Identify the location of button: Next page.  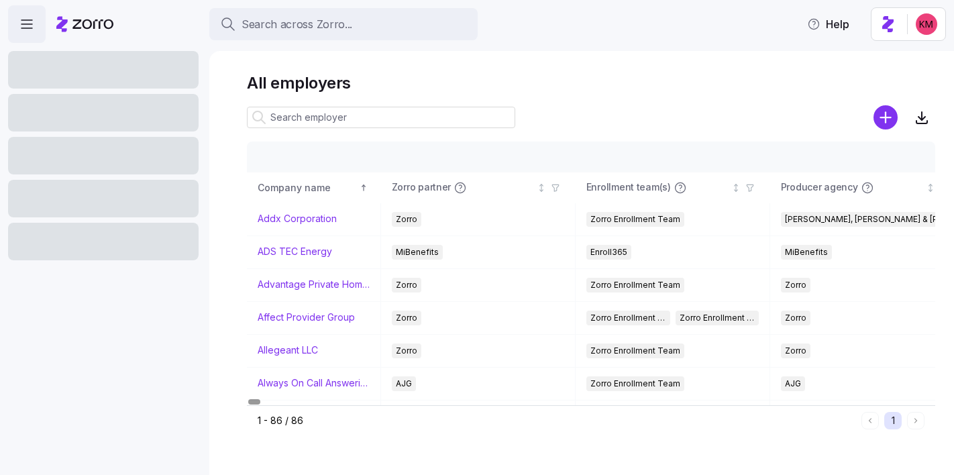
(916, 421).